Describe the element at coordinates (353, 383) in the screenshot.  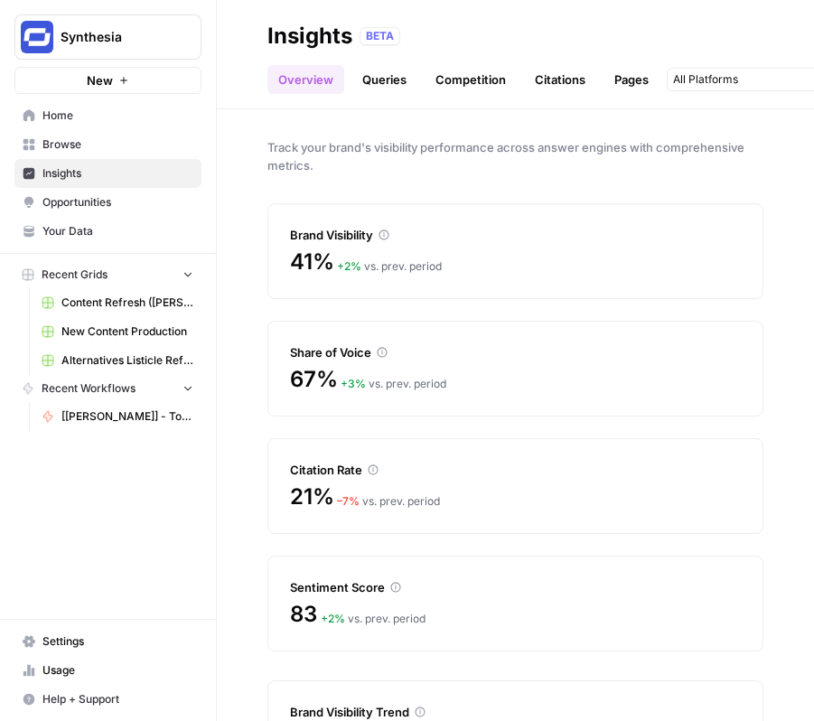
I see `span: + 3 %` at that location.